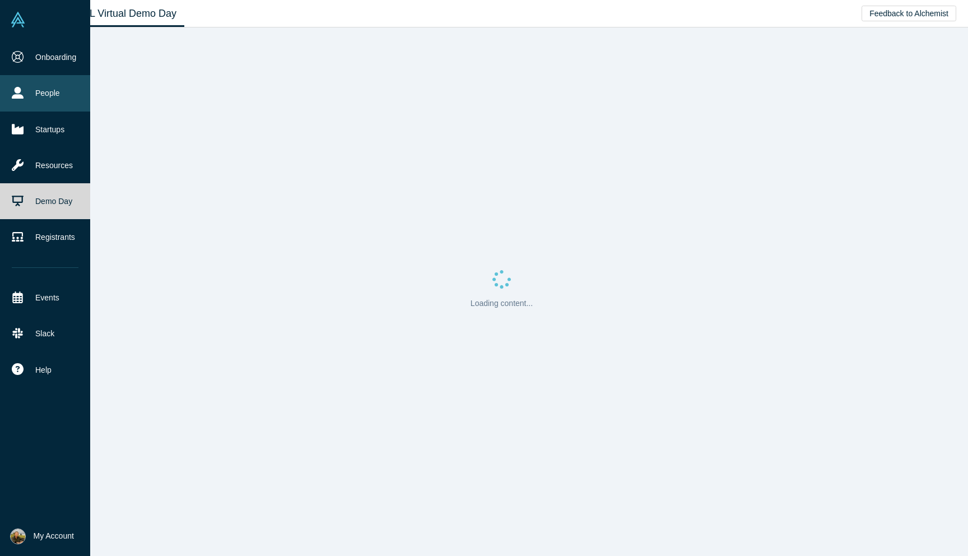  What do you see at coordinates (18, 20) in the screenshot?
I see `img: Alchemist Vault Logo` at bounding box center [18, 20].